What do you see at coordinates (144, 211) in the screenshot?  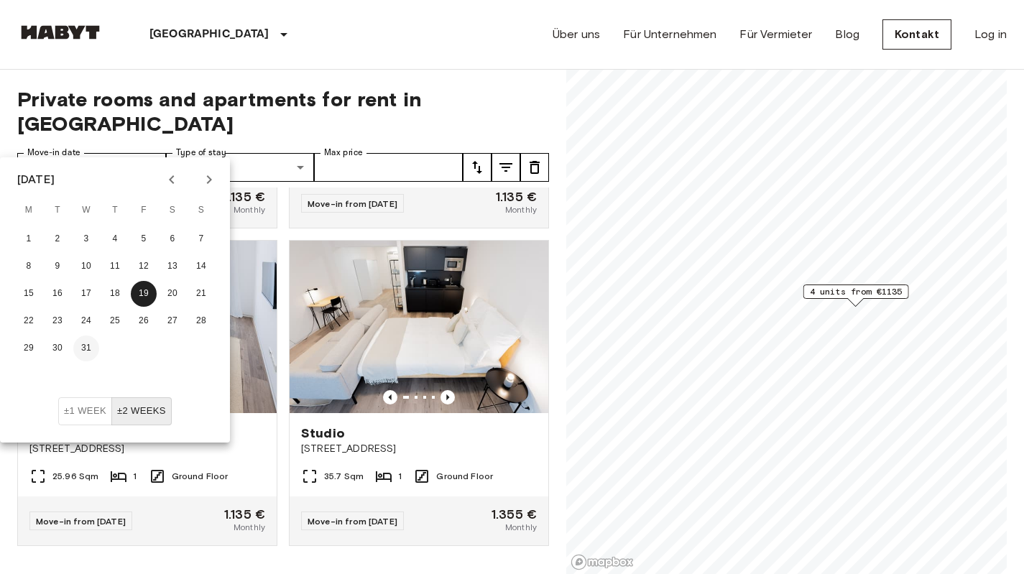 I see `span: Friday` at bounding box center [144, 211].